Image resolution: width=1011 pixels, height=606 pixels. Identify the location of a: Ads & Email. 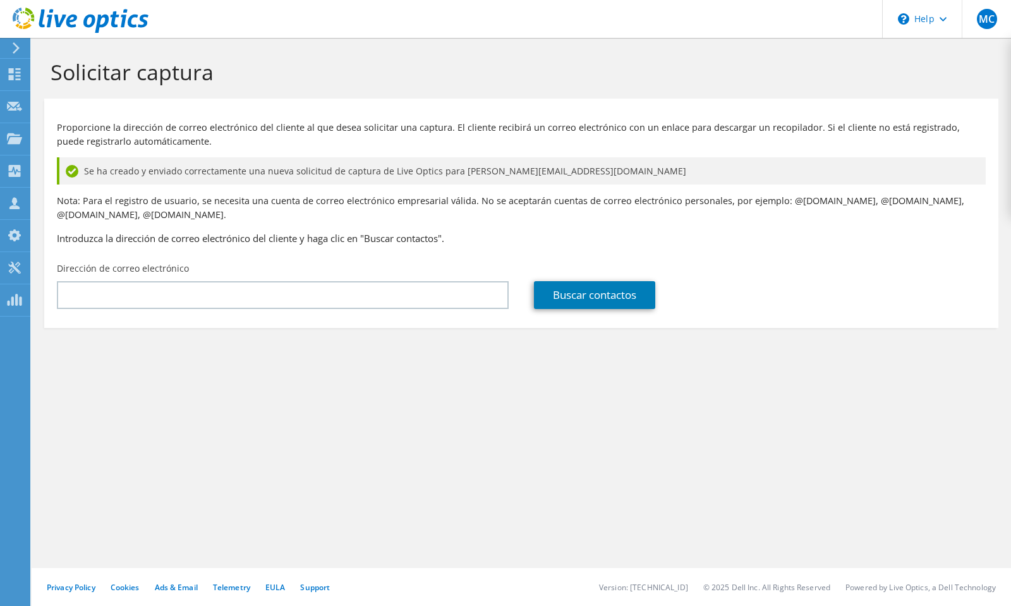
(176, 587).